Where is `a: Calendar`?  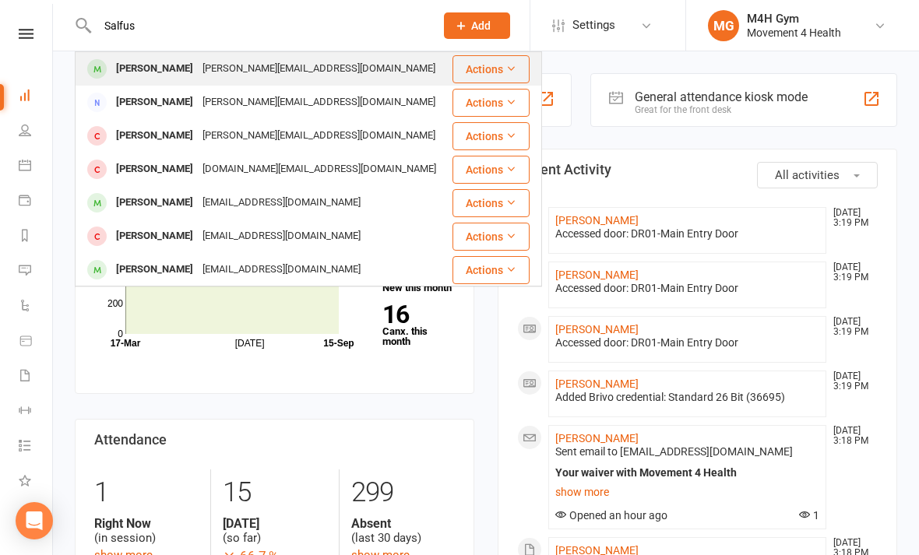 a: Calendar is located at coordinates (36, 167).